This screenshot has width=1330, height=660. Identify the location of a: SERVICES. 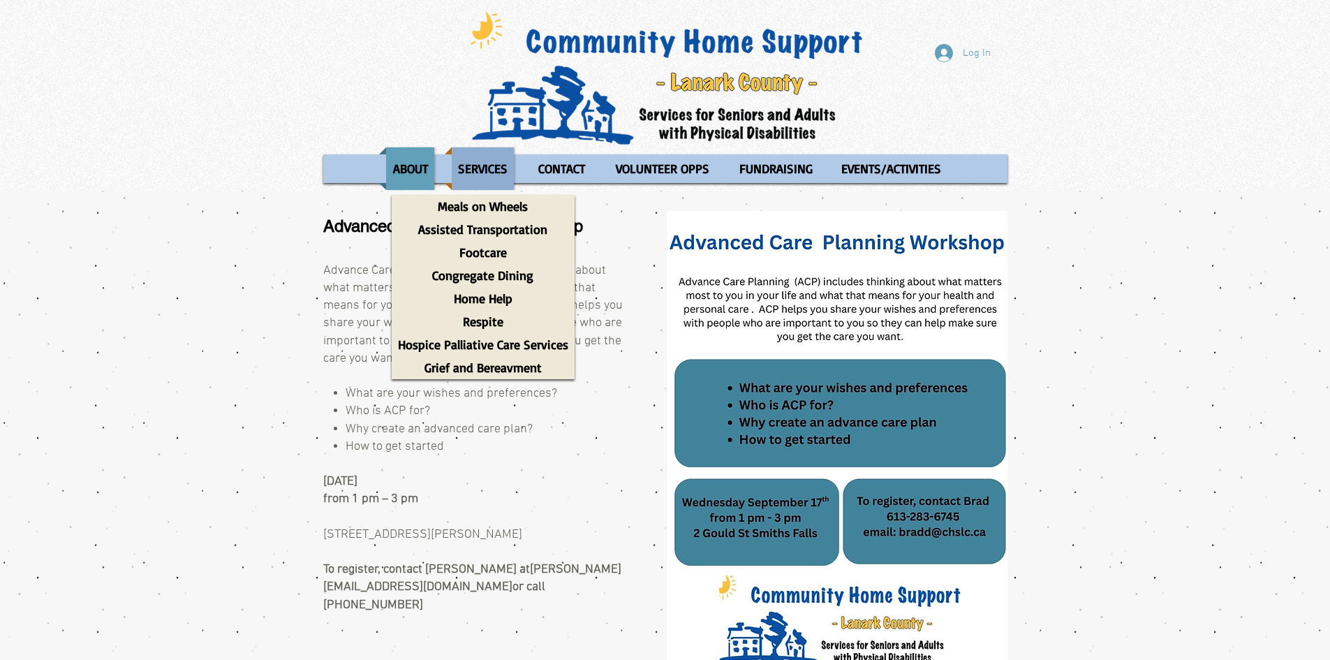
(482, 168).